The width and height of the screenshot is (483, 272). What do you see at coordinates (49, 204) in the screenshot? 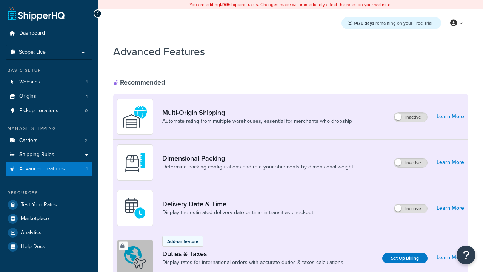
I see `a: Test Your Rates` at bounding box center [49, 204].